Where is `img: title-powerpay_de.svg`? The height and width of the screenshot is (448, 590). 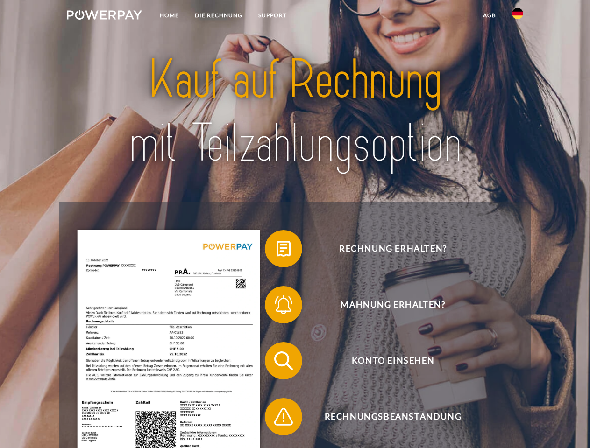 img: title-powerpay_de.svg is located at coordinates (295, 112).